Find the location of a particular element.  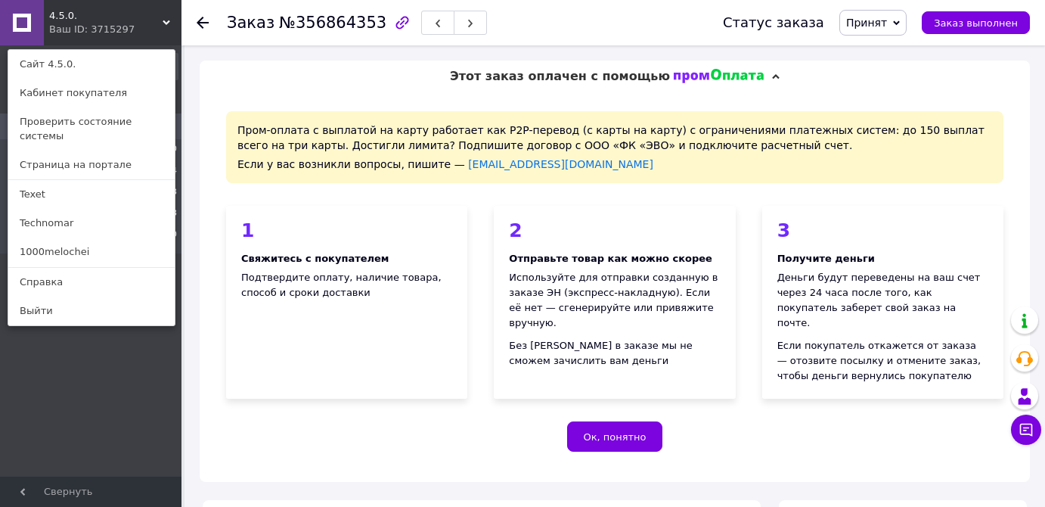

a: Проверить состояние системы is located at coordinates (92, 129).